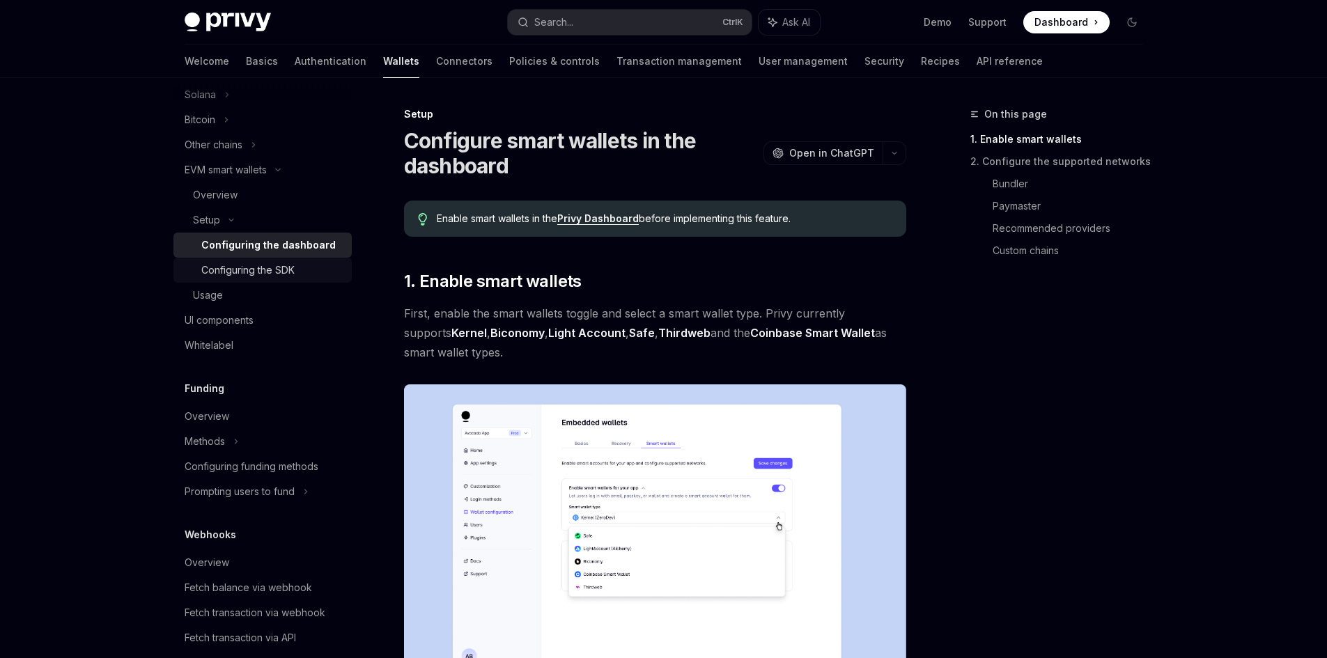  I want to click on a: Usage, so click(263, 295).